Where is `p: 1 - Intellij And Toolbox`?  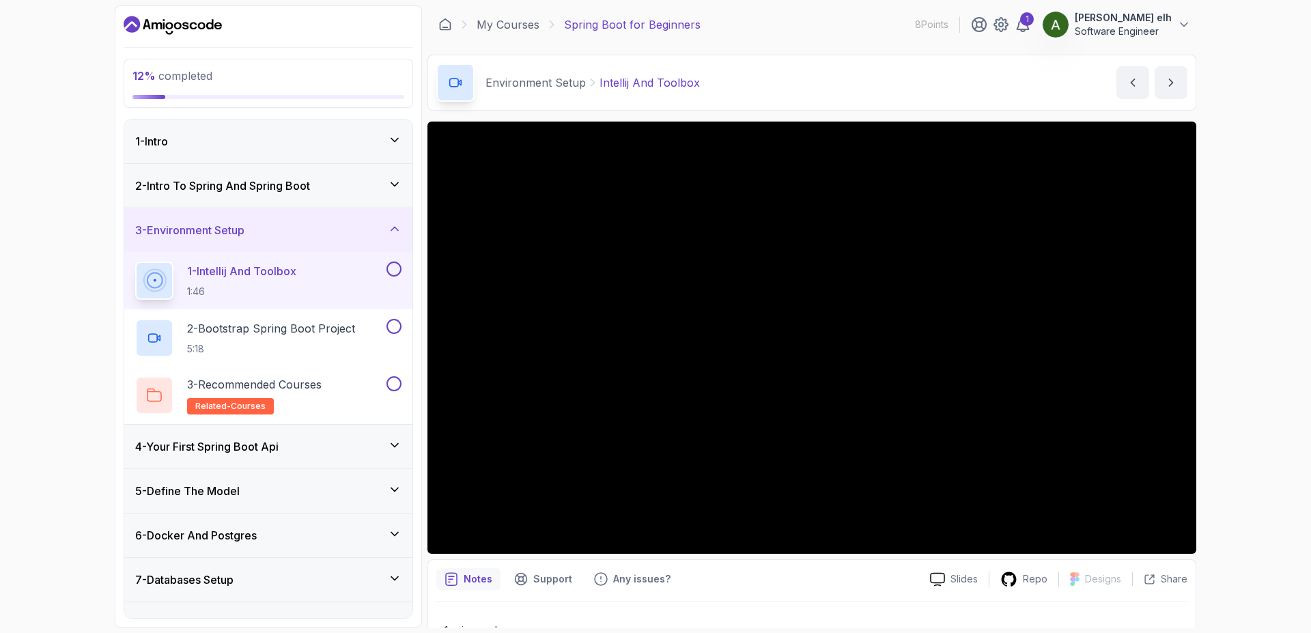
p: 1 - Intellij And Toolbox is located at coordinates (242, 271).